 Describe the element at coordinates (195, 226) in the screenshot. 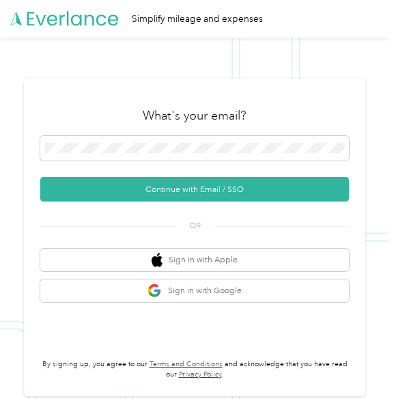

I see `span: OR` at that location.